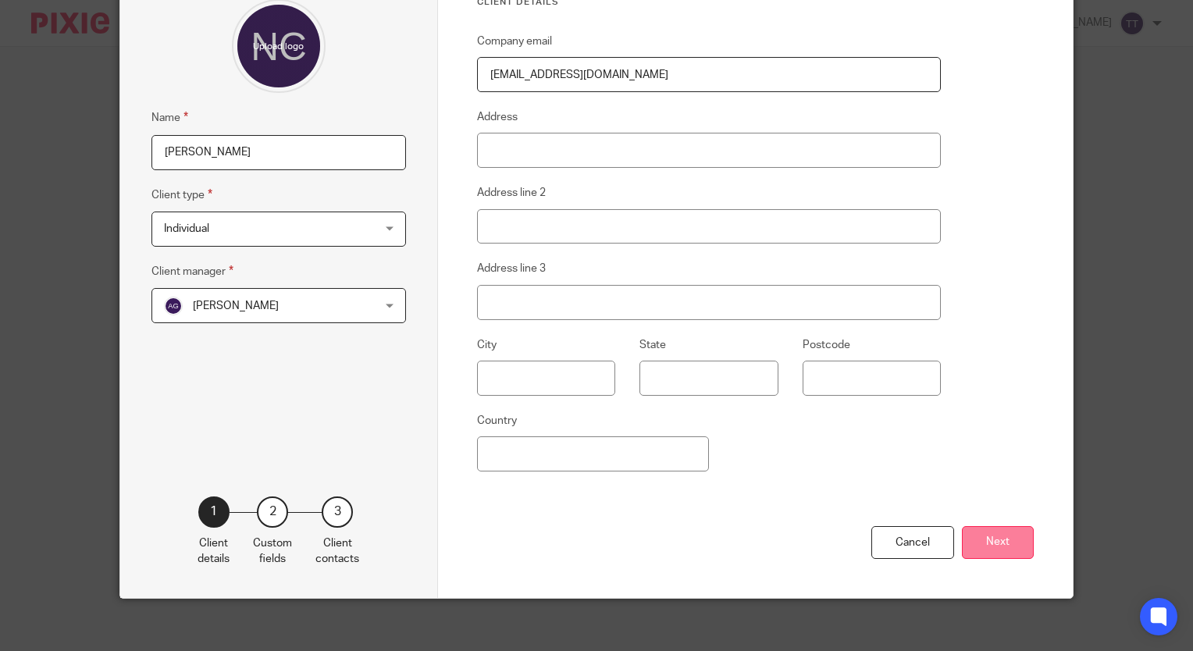 Image resolution: width=1193 pixels, height=651 pixels. I want to click on label: Company email, so click(514, 41).